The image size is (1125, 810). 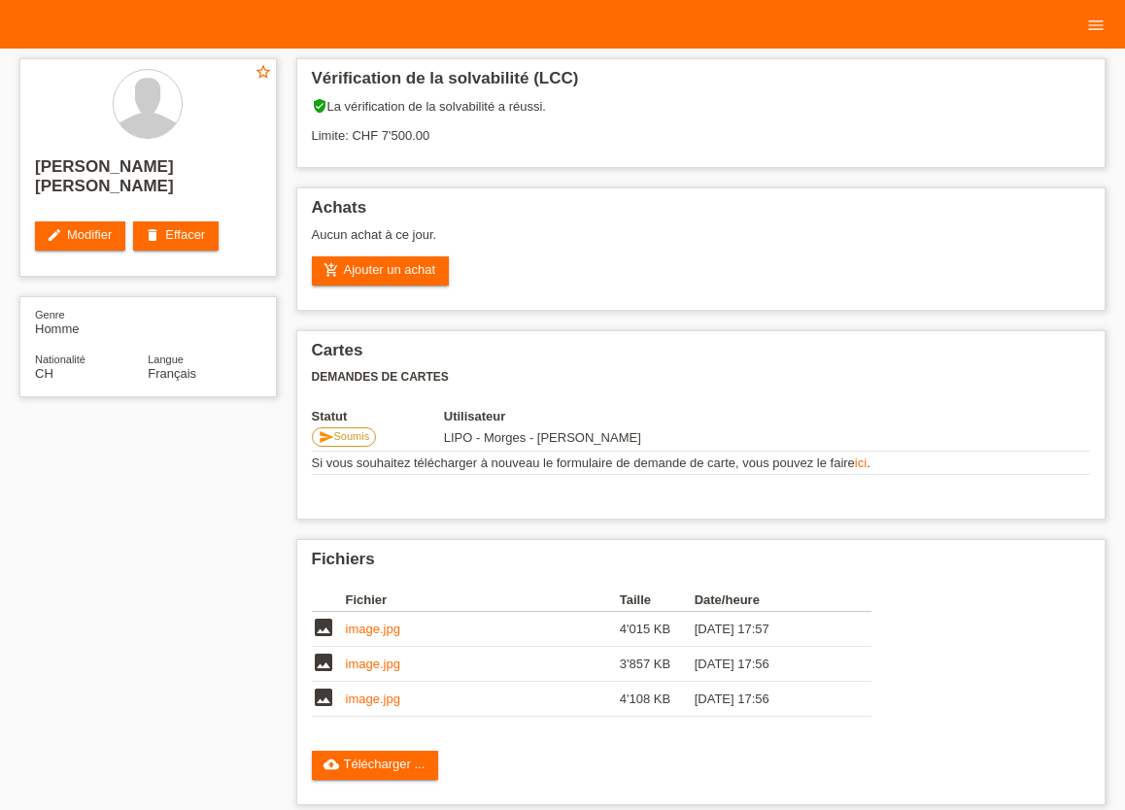 I want to click on div: La vérification de la solvabilité a réussi. Limite: CHF 7'500.00, so click(x=701, y=127).